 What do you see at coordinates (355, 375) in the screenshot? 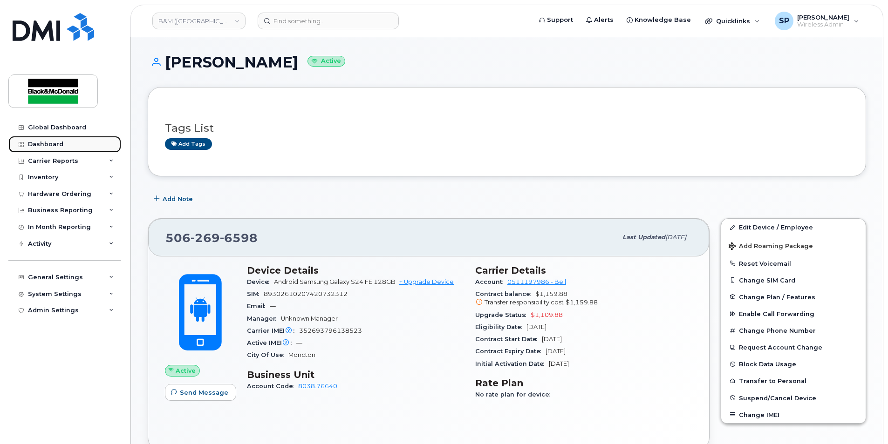
I see `h3: Business Unit` at bounding box center [355, 375].